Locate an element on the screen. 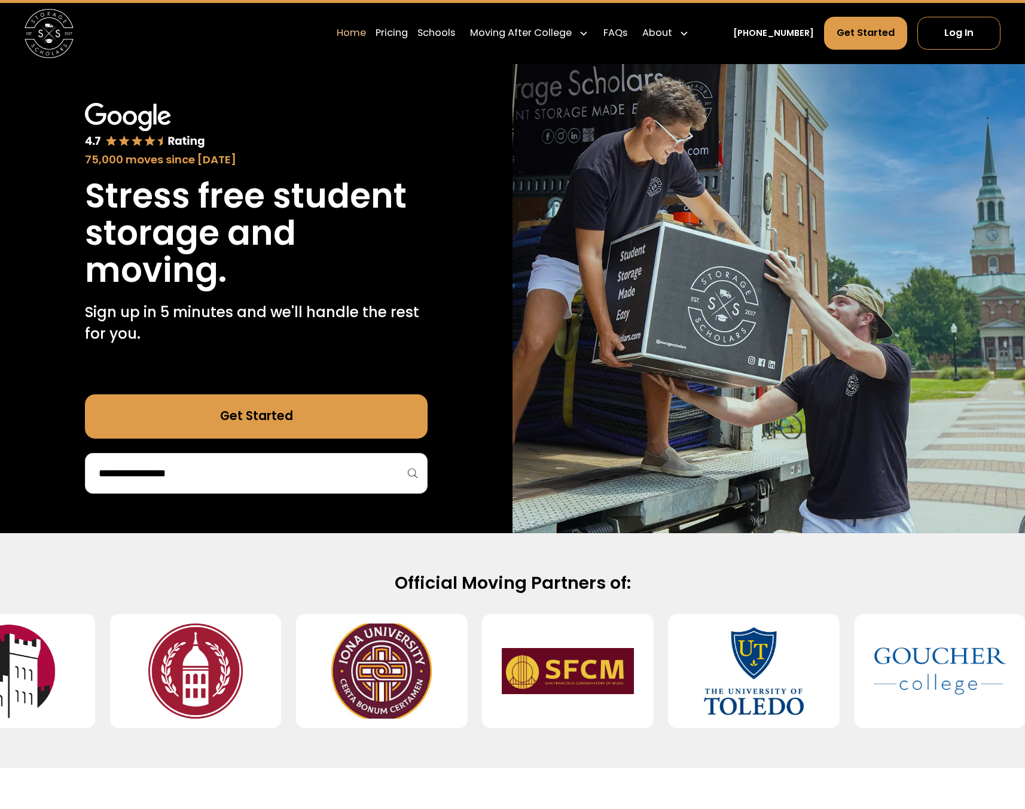  img: Storage Scholars main logo is located at coordinates (49, 34).